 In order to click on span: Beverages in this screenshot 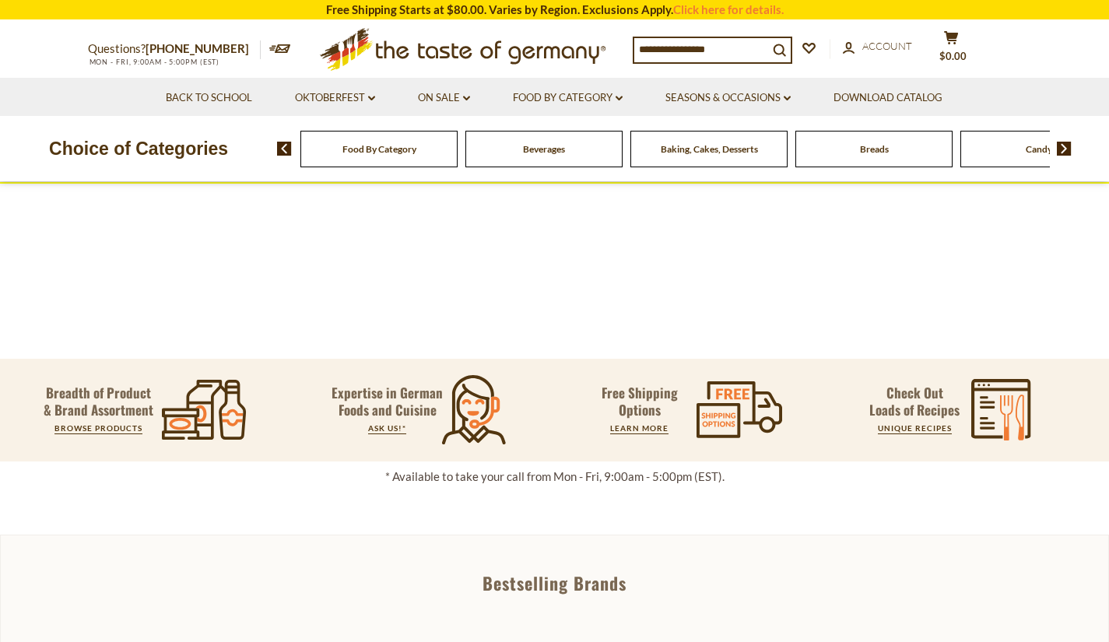, I will do `click(544, 149)`.